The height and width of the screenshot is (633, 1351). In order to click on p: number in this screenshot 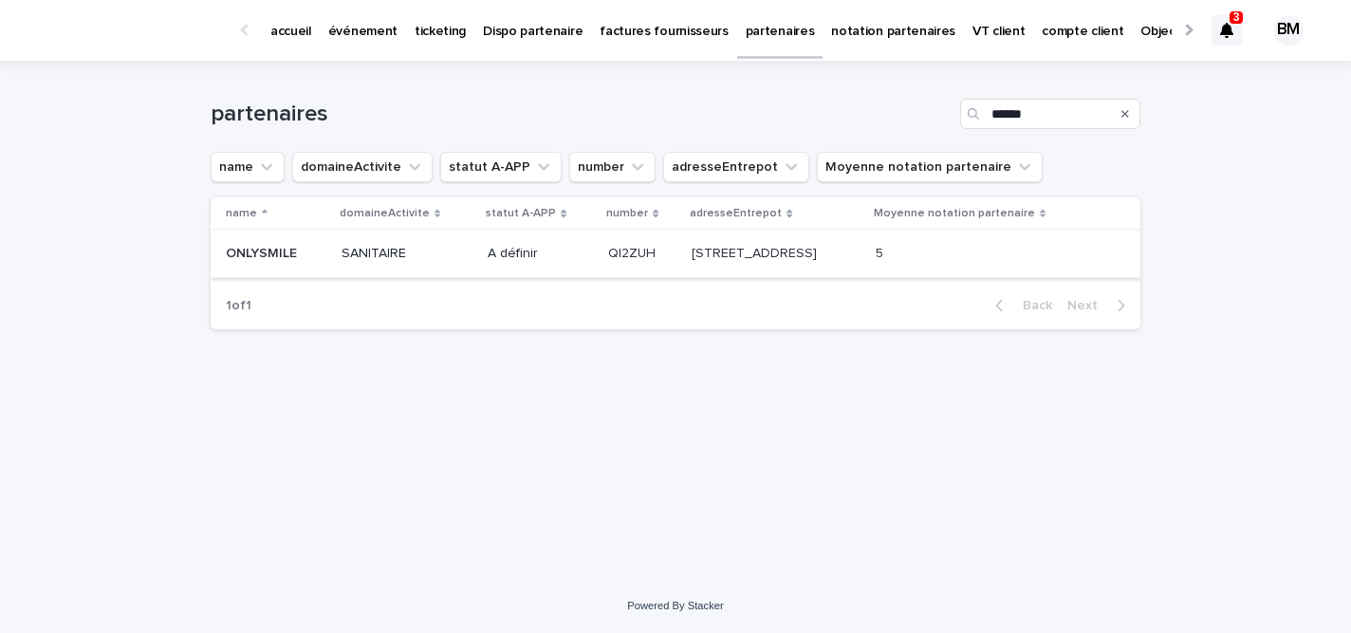, I will do `click(627, 213)`.